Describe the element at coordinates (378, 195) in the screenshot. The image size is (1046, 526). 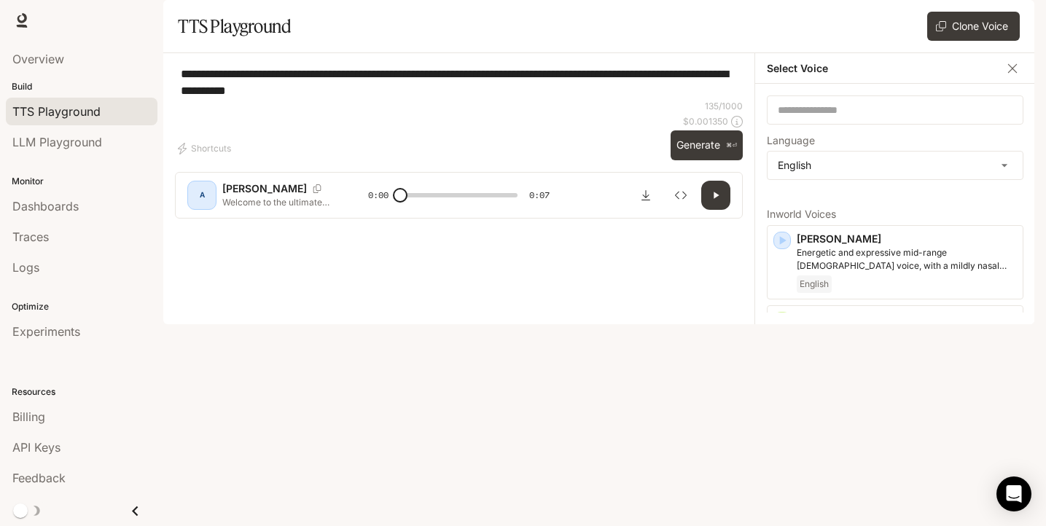
I see `span: 0:00` at that location.